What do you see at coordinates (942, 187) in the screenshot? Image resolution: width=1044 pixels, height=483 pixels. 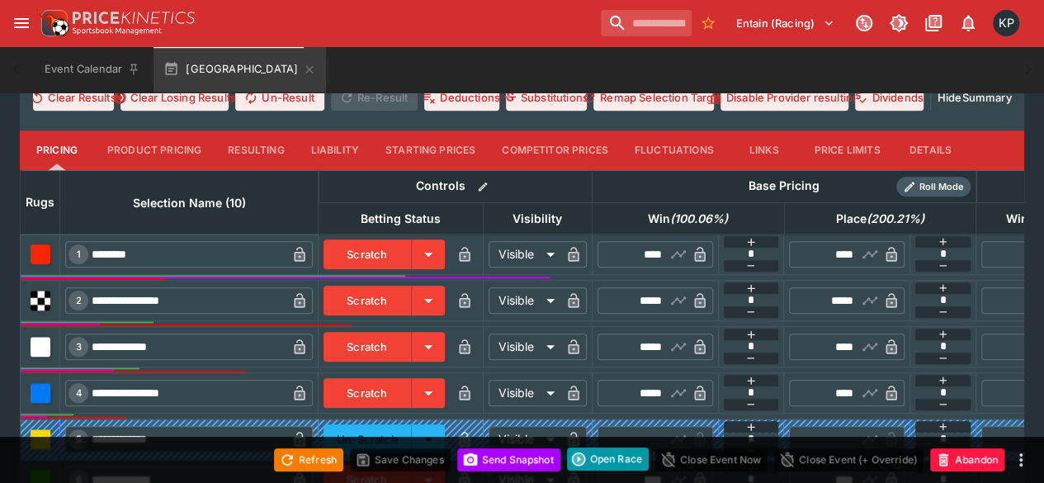 I see `span: Roll Mode` at bounding box center [942, 187].